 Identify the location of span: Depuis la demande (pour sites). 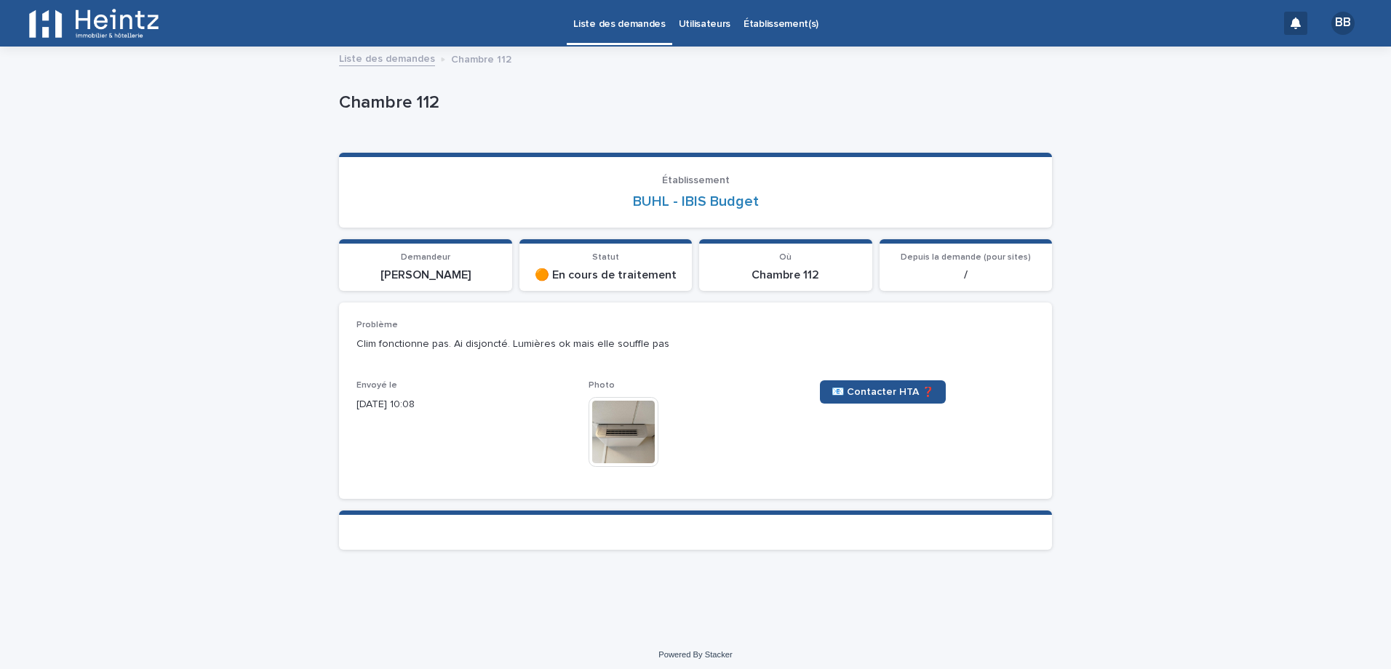
(965, 257).